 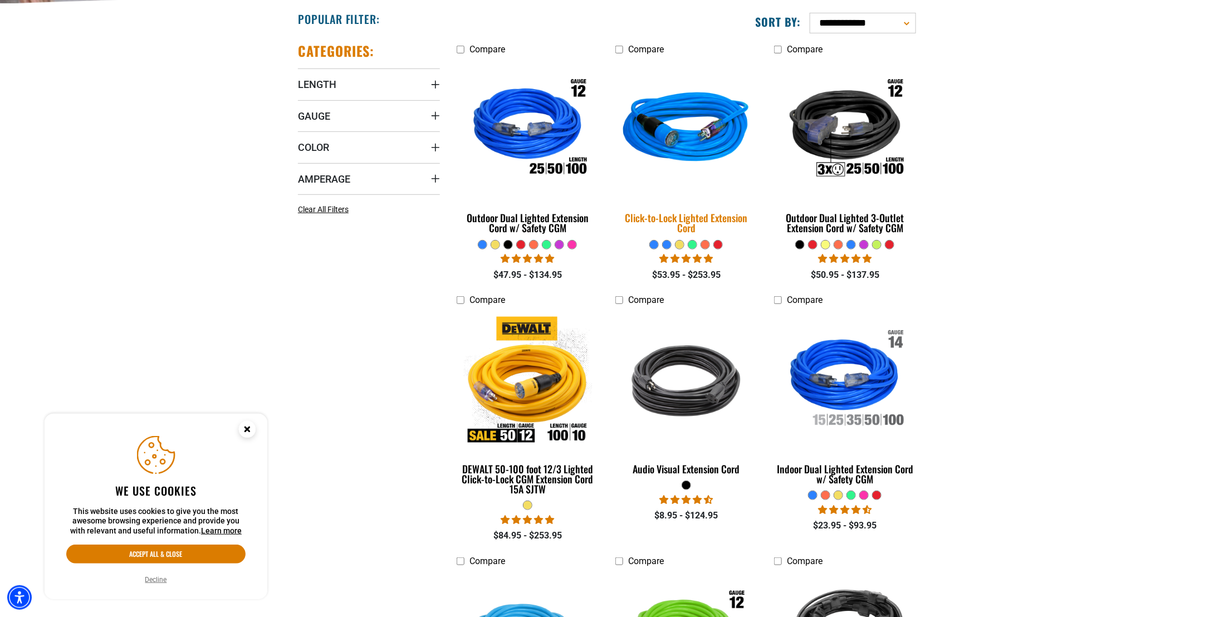 What do you see at coordinates (156, 554) in the screenshot?
I see `button: Accept all & close` at bounding box center [156, 554].